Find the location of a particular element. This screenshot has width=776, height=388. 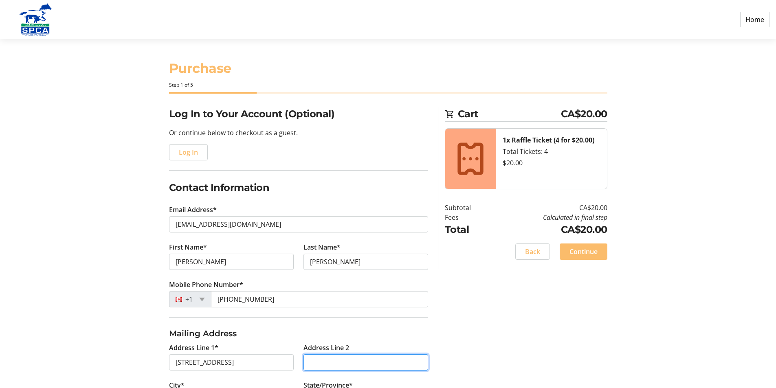

label: Mobile Phone Number* is located at coordinates (206, 285).